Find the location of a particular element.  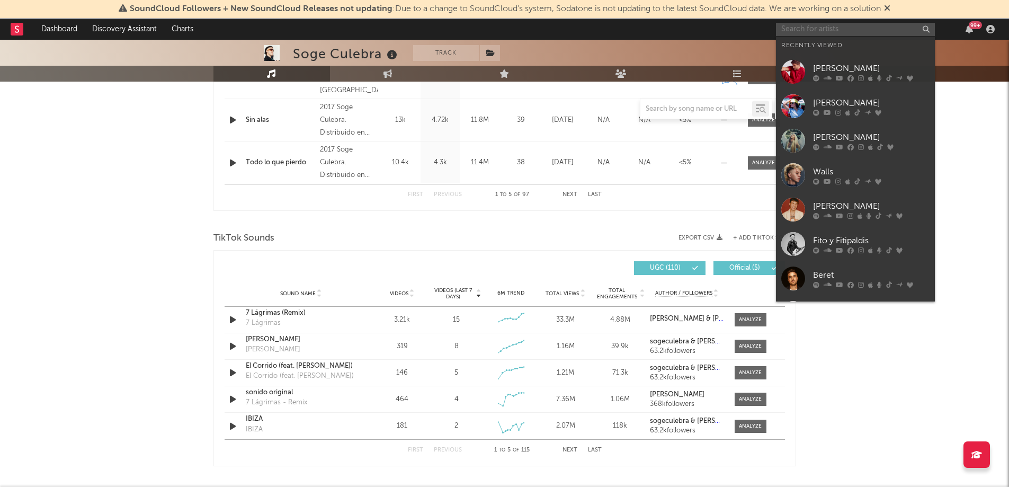

div: 1.16M is located at coordinates (565, 346).